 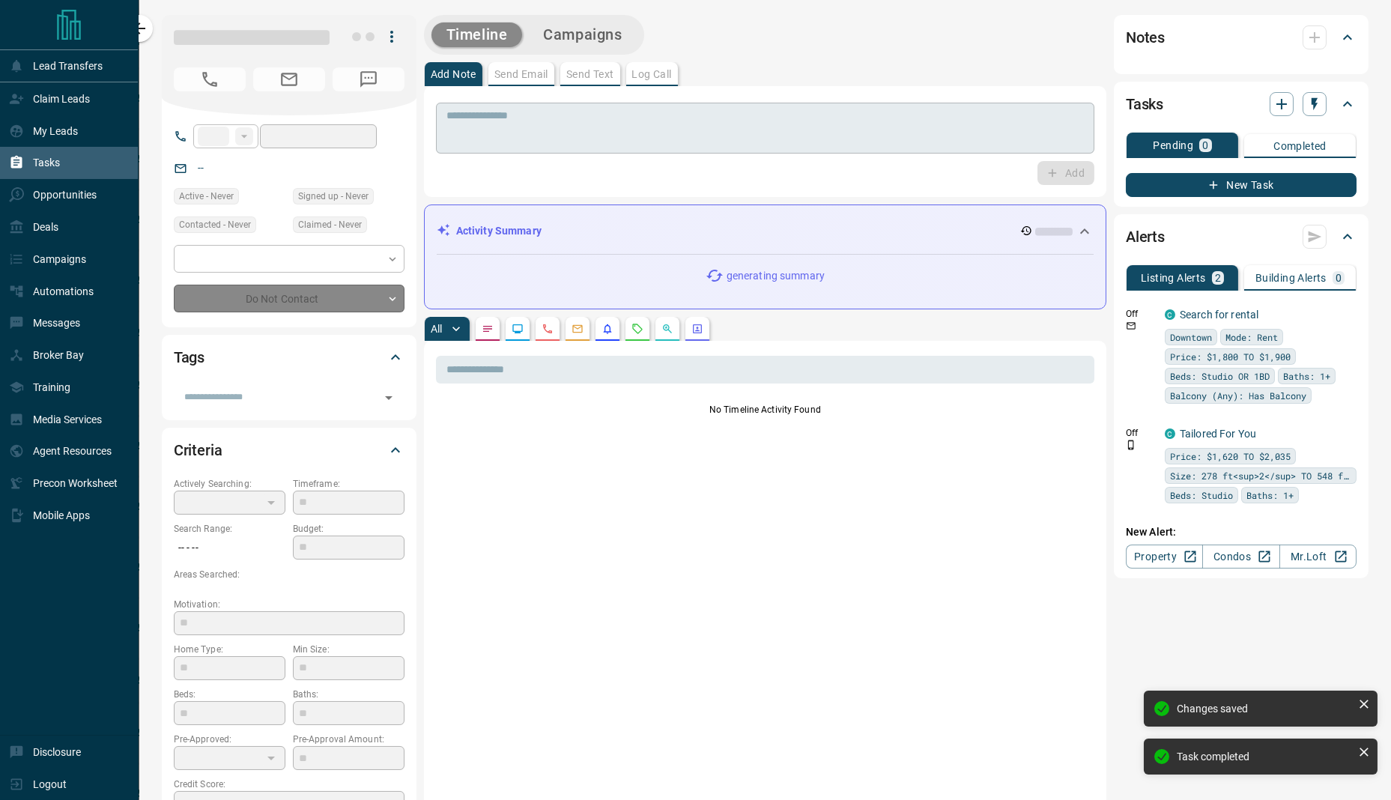 What do you see at coordinates (582, 34) in the screenshot?
I see `button: Campaigns` at bounding box center [582, 34].